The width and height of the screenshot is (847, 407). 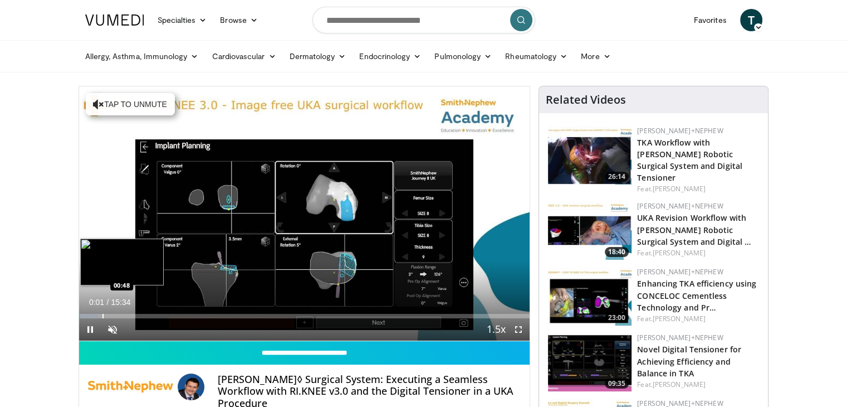 What do you see at coordinates (751, 20) in the screenshot?
I see `a: T` at bounding box center [751, 20].